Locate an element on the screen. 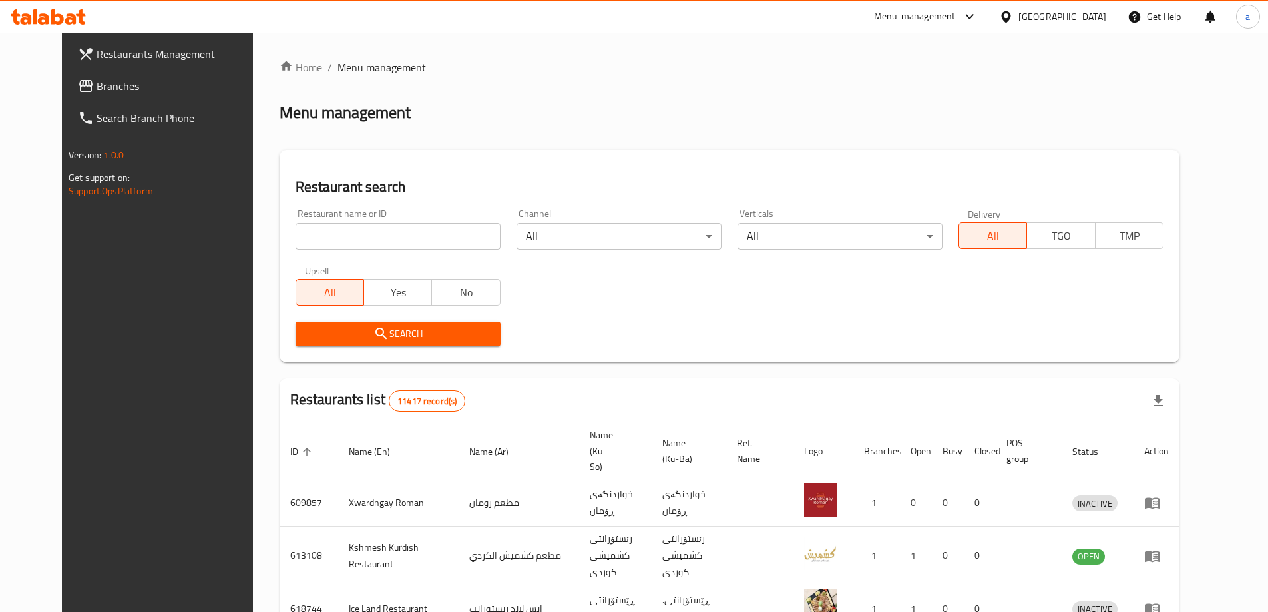 The width and height of the screenshot is (1268, 612). span: Yes is located at coordinates (398, 292).